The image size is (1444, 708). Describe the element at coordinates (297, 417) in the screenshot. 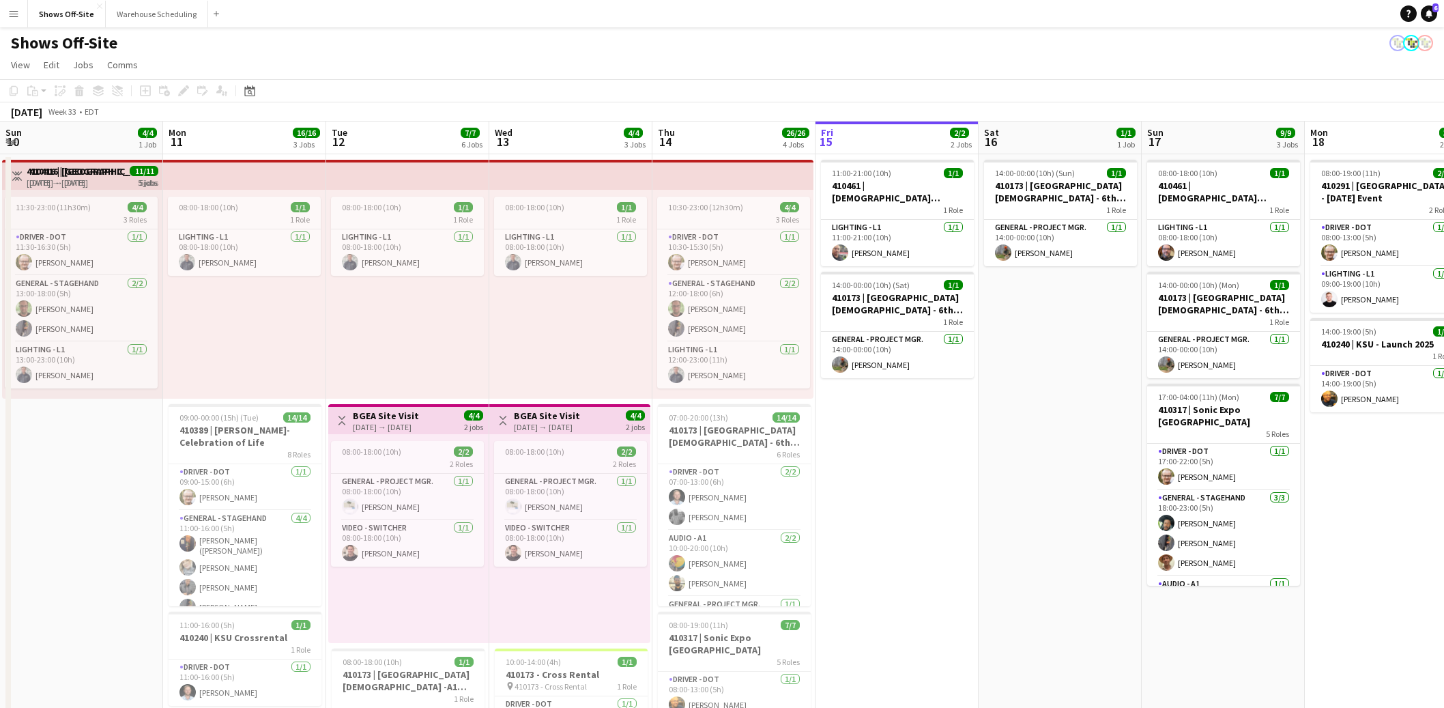

I see `span: 14/14` at that location.